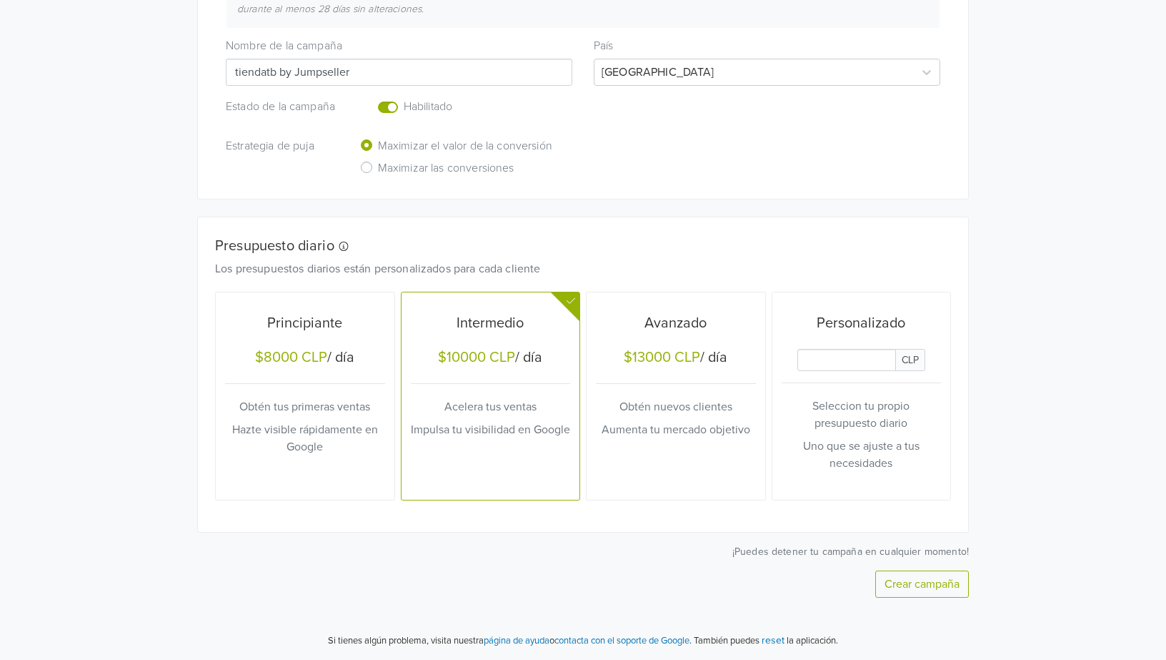 Image resolution: width=1166 pixels, height=660 pixels. I want to click on button: Crear campaña, so click(922, 584).